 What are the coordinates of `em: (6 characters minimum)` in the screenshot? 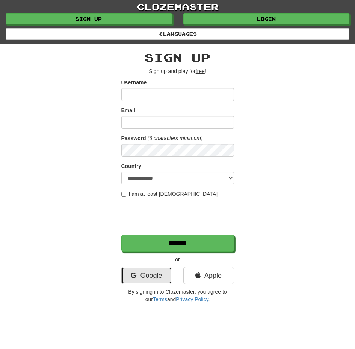 It's located at (175, 138).